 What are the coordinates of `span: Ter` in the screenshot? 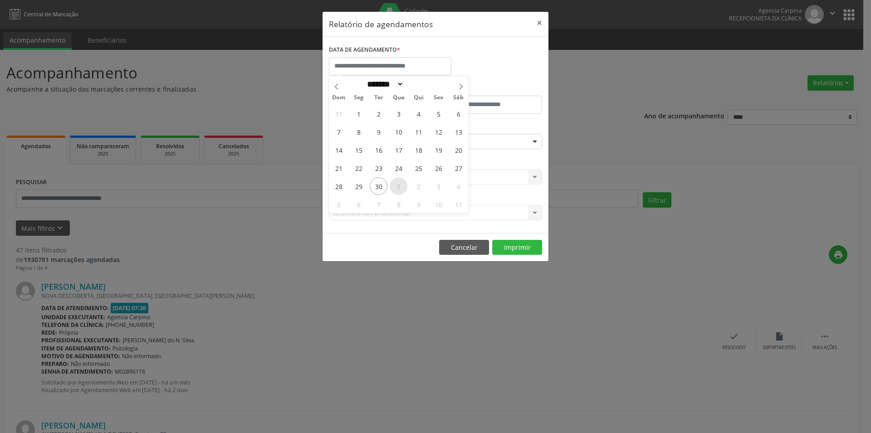 It's located at (379, 98).